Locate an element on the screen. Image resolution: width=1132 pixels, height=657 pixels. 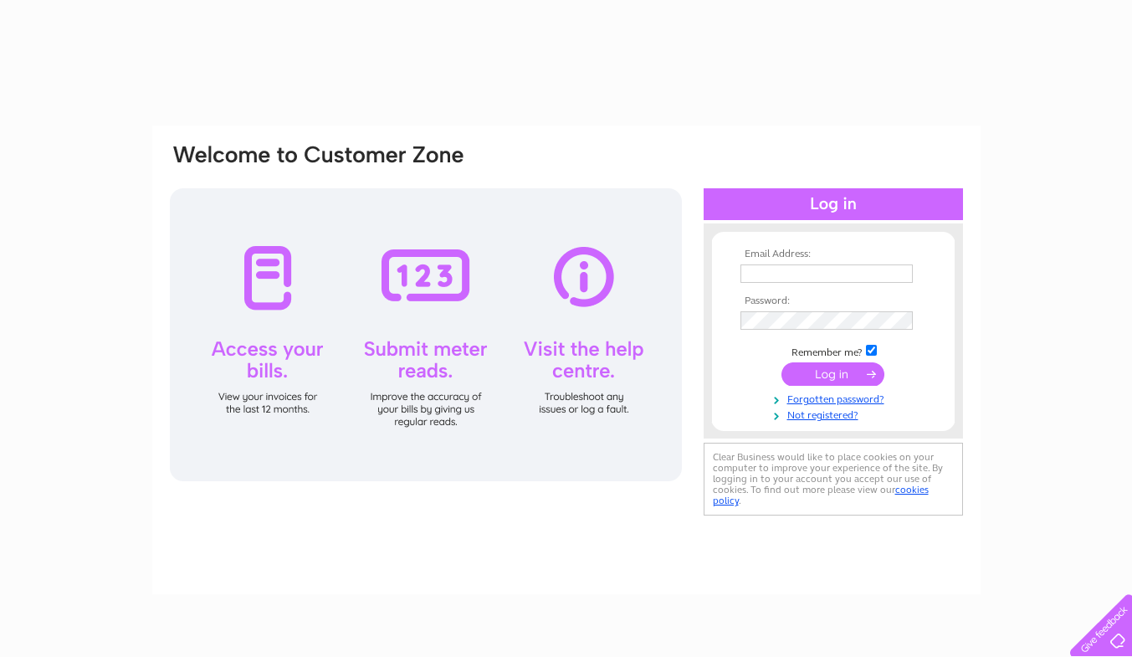
a: Not registered? is located at coordinates (835, 413).